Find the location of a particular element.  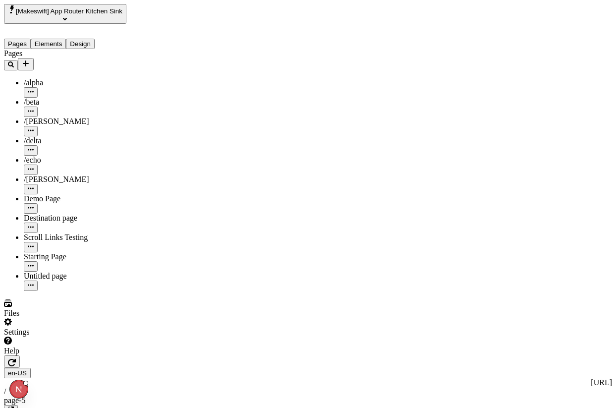

button: Pages is located at coordinates (17, 44).